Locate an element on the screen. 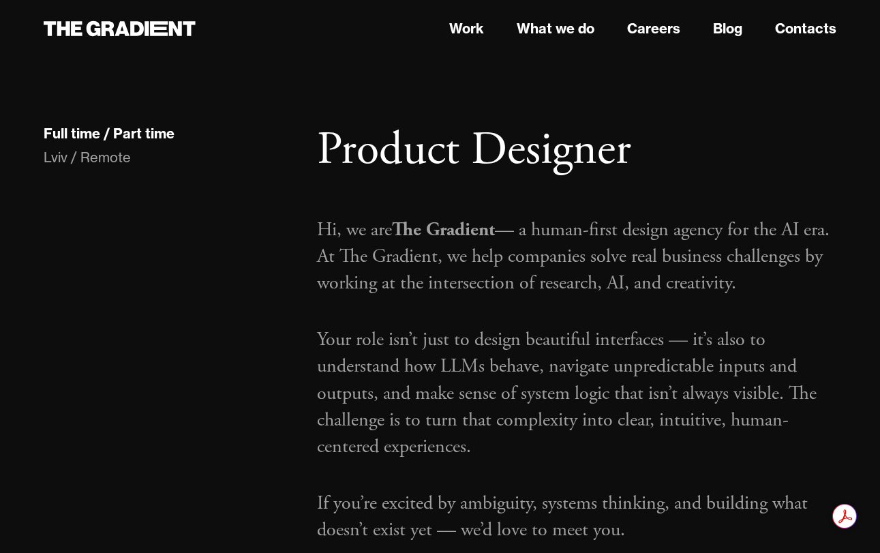 Image resolution: width=880 pixels, height=553 pixels. a: Work is located at coordinates (466, 29).